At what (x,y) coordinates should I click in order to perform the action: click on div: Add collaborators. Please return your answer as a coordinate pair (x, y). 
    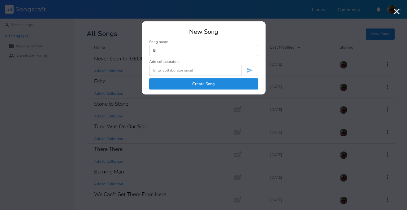
    Looking at the image, I should click on (164, 62).